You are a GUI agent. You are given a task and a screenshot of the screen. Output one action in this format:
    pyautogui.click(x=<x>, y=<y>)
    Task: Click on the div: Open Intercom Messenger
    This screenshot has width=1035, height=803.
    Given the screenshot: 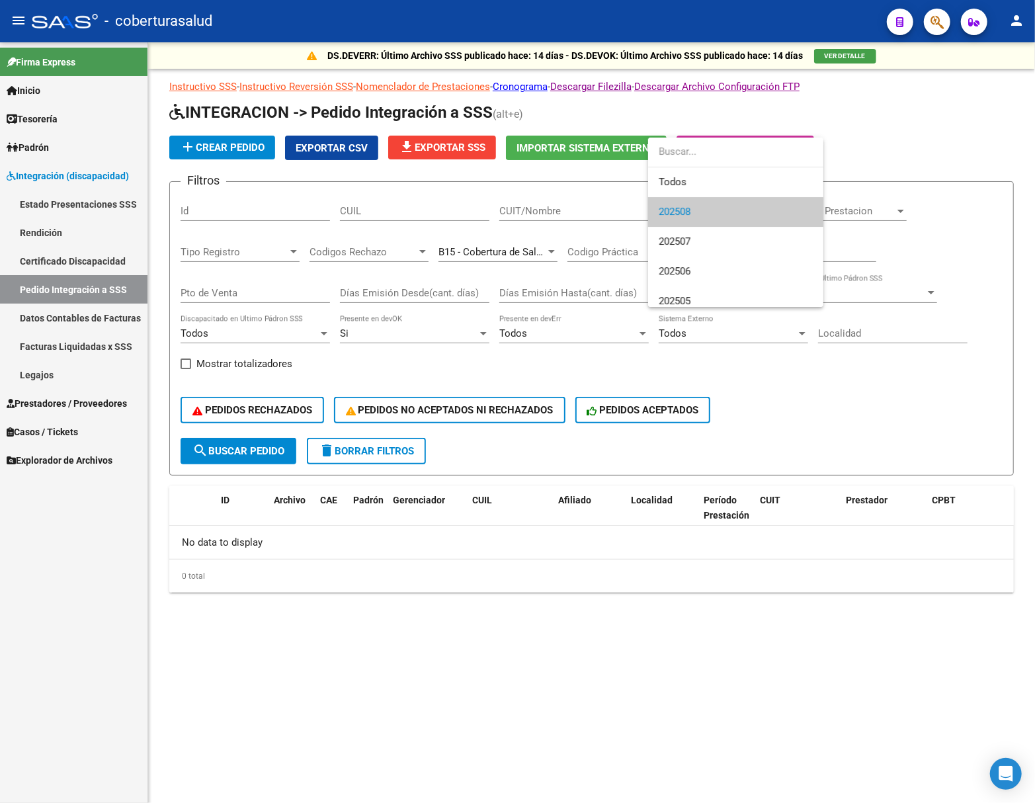 What is the action you would take?
    pyautogui.click(x=1006, y=774)
    